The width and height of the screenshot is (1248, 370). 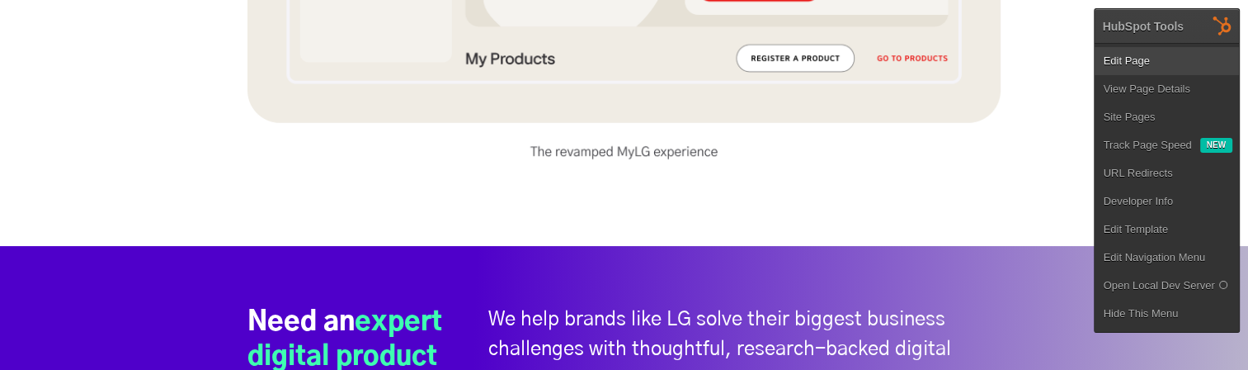 I want to click on a: Edit Navigation Menu, so click(x=1166, y=257).